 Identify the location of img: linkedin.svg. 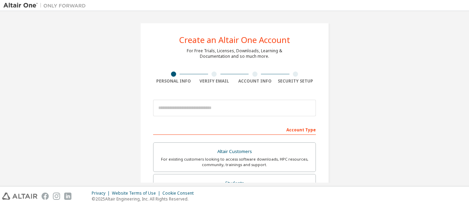
(68, 196).